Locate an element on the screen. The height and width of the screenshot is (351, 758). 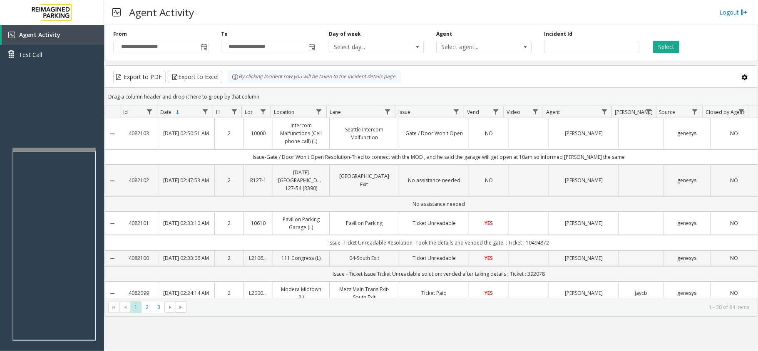
a: 4082102 is located at coordinates (139, 180).